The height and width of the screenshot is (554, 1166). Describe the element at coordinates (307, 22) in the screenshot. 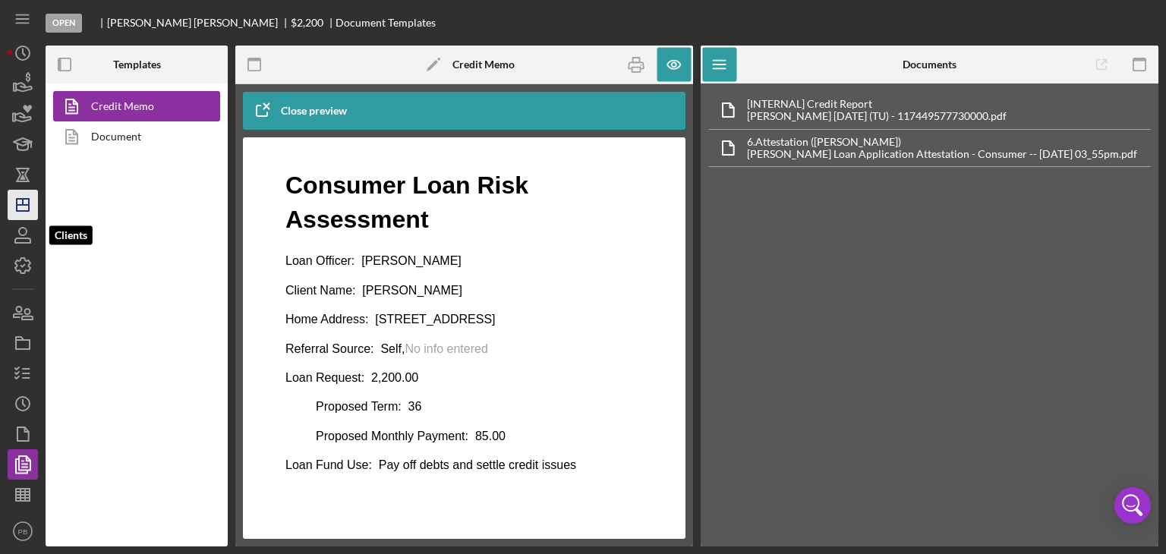

I see `span: $2,200` at that location.